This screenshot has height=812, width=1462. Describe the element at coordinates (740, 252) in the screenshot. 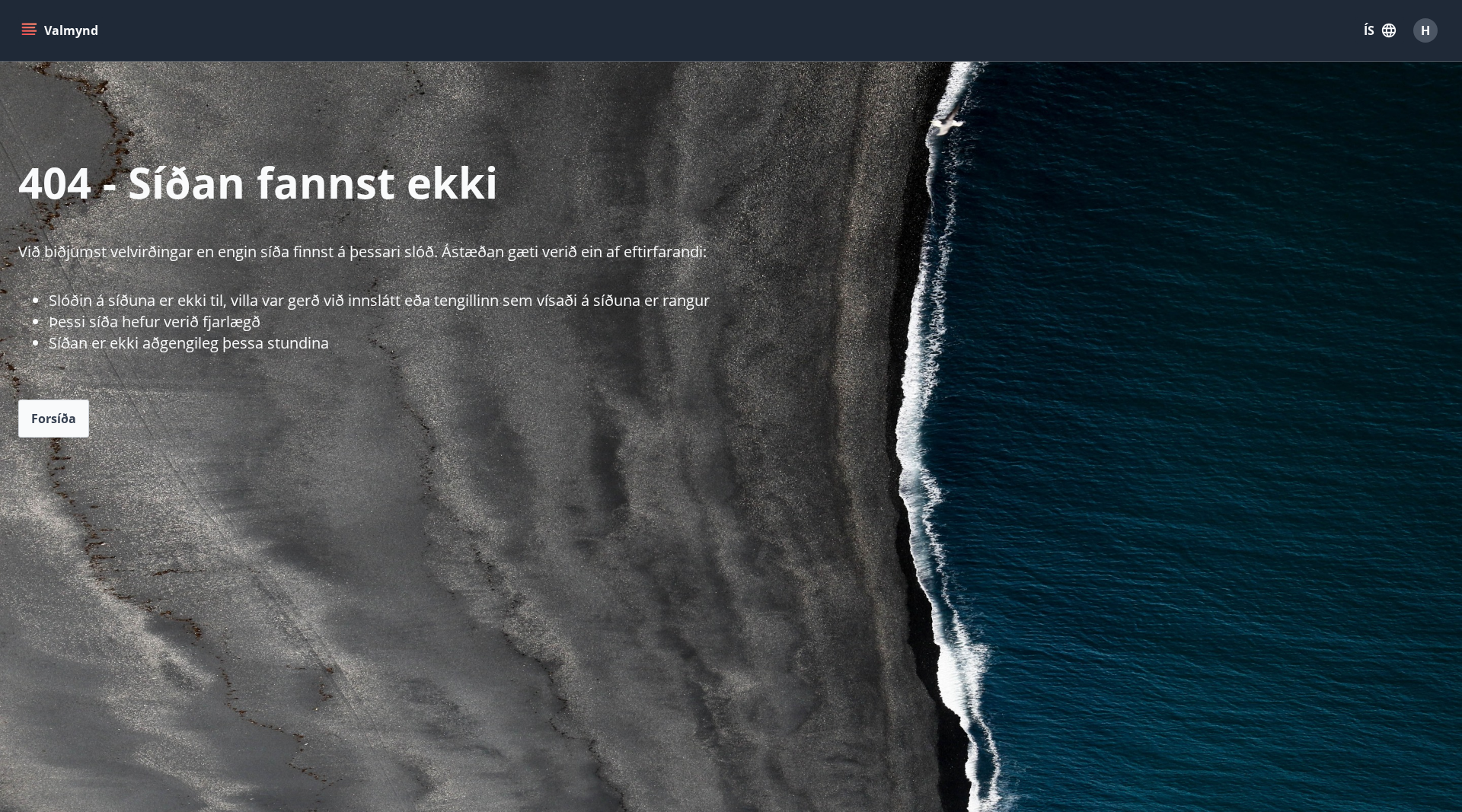

I see `p: Við biðjumst velvirðingar en engin síða finnst á þessari slóð. Ástæðan gæti verið ein af eftirfar...` at that location.